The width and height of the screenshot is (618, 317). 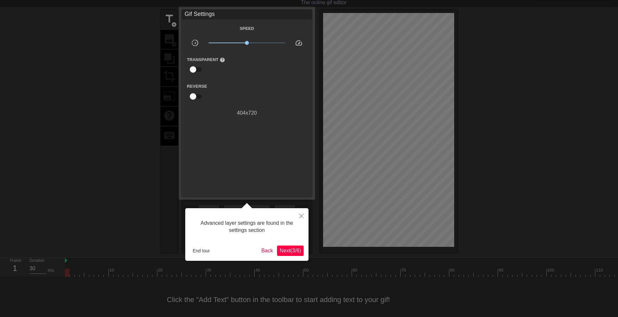 I want to click on button: Next, so click(x=290, y=251).